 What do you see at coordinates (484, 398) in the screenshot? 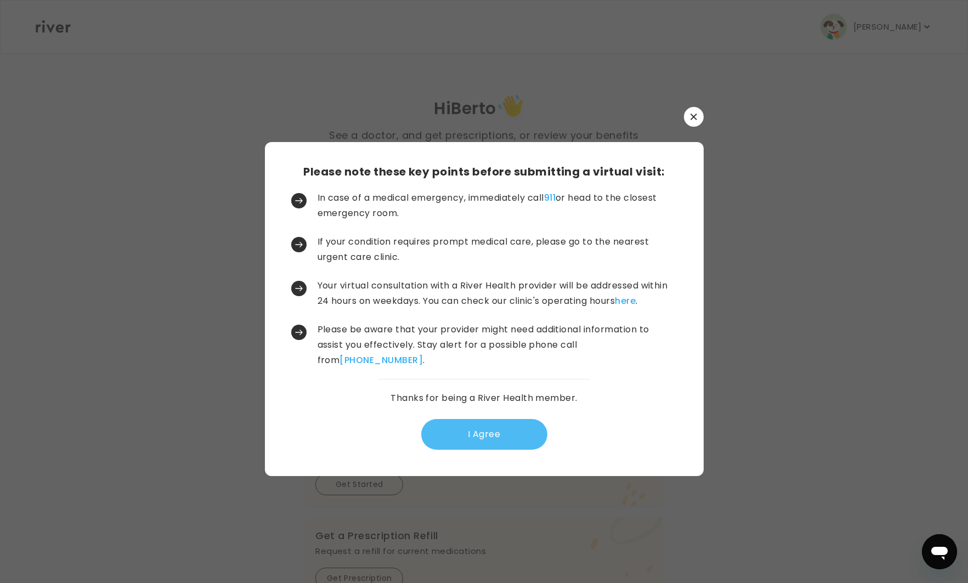
I see `p: Thanks for being a River Health member.` at bounding box center [484, 398].